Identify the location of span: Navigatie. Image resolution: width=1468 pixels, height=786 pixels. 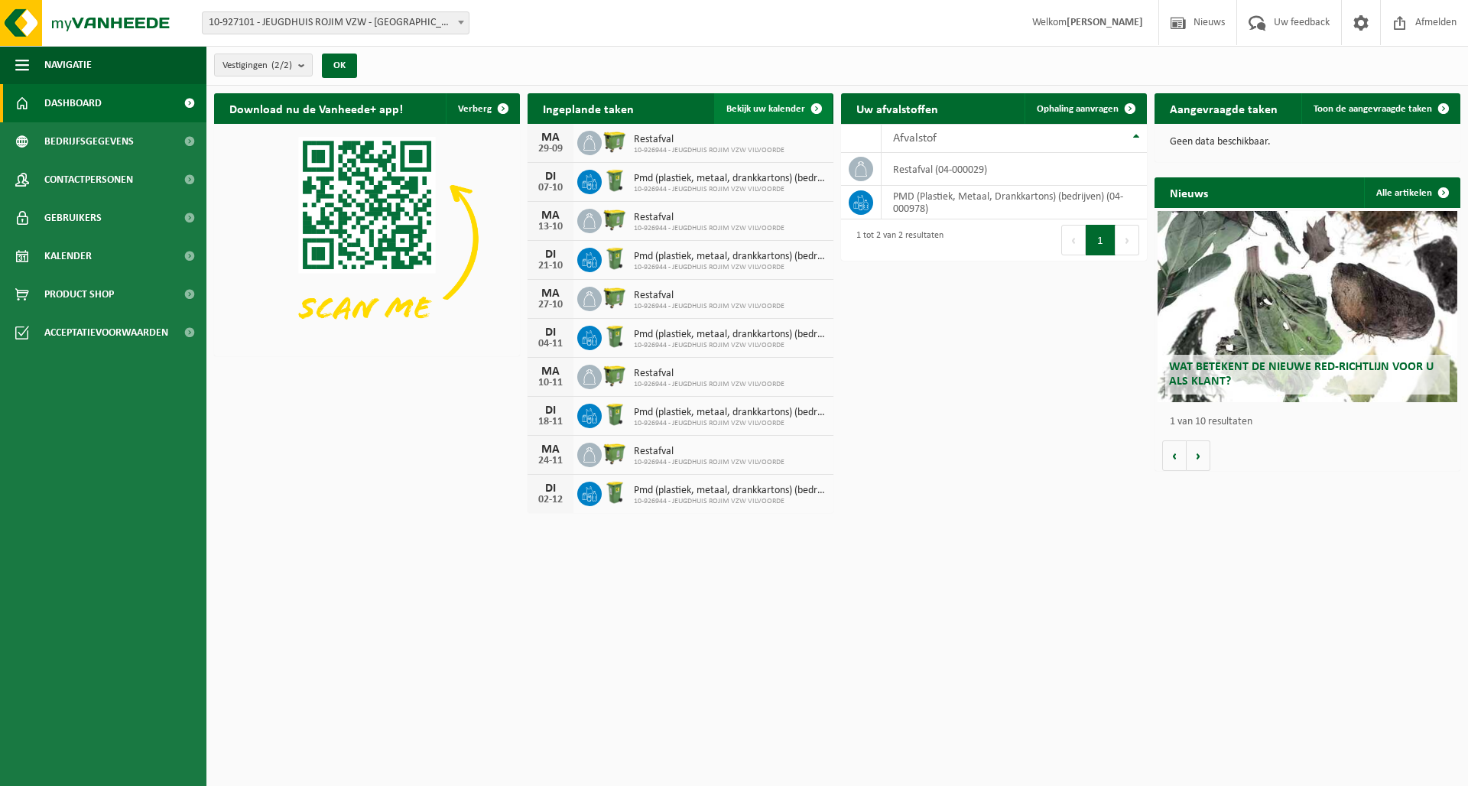
(68, 65).